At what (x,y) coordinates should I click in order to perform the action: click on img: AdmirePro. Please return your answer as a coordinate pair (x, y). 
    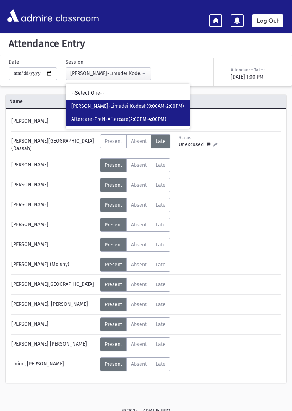
    Looking at the image, I should click on (30, 16).